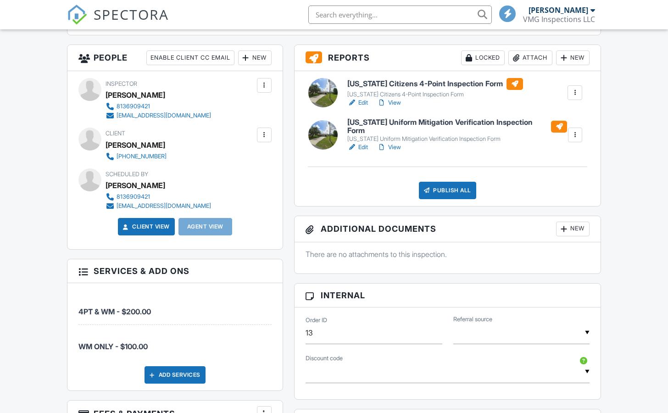  Describe the element at coordinates (559, 19) in the screenshot. I see `div: VMG Inspections LLC` at that location.